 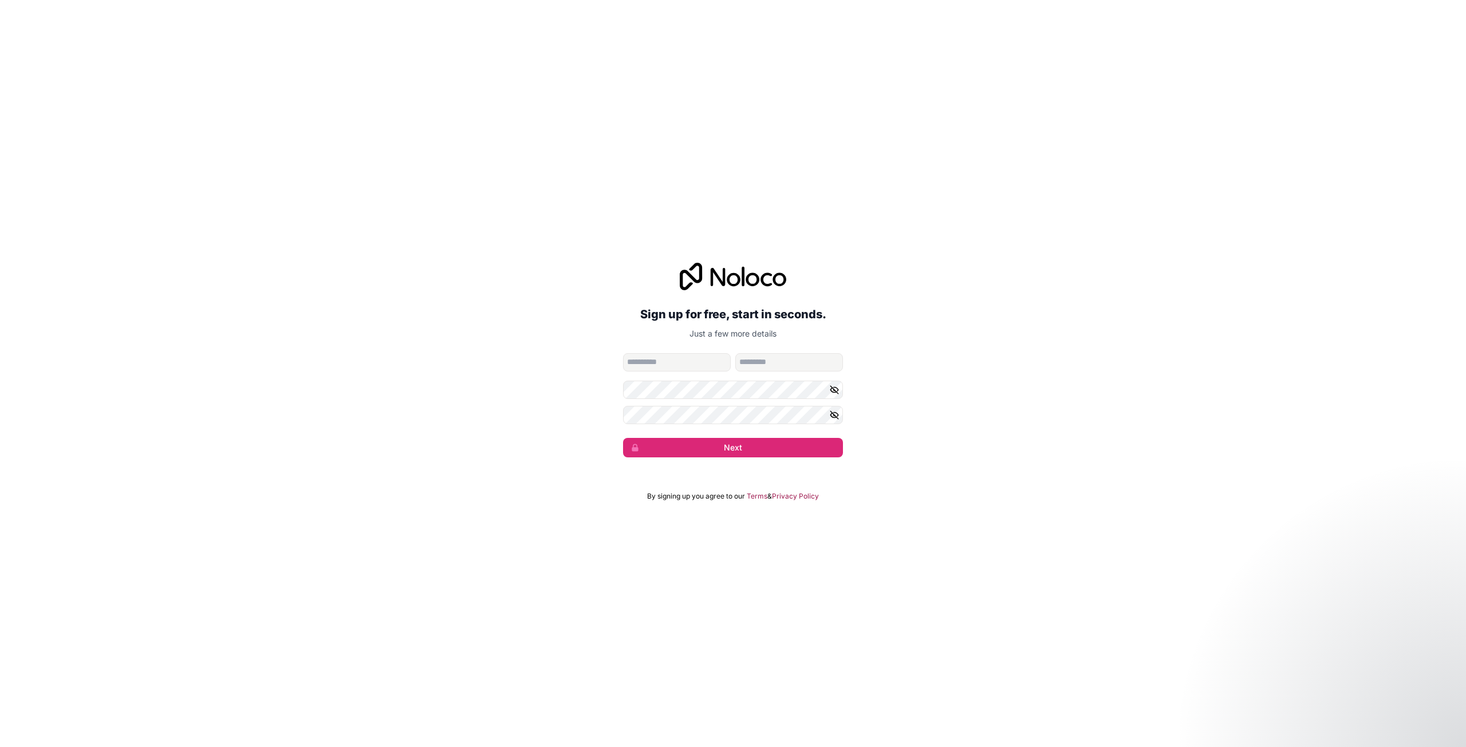 I want to click on input: given-name, so click(x=677, y=362).